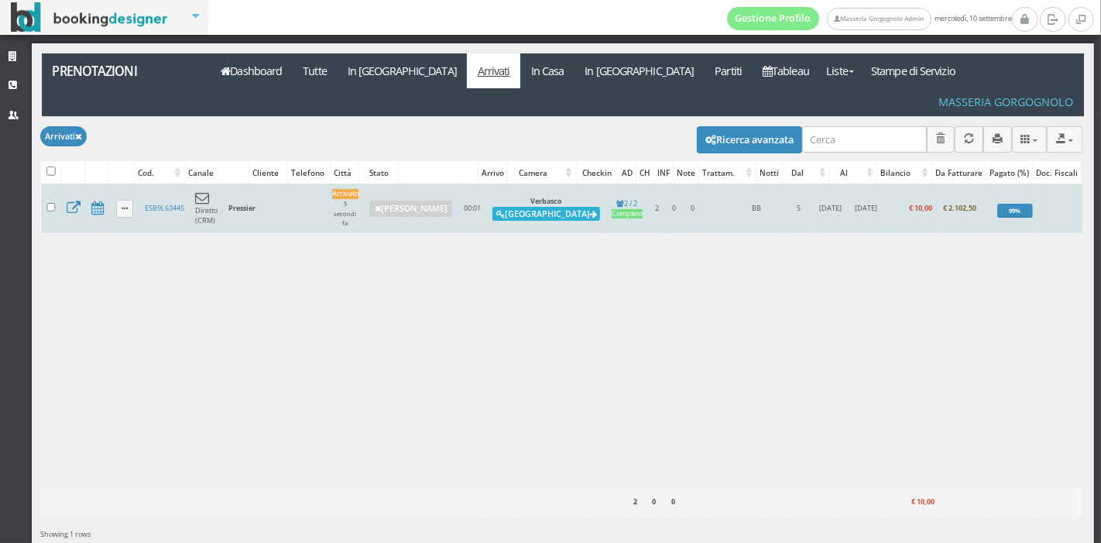 This screenshot has height=543, width=1101. I want to click on div: Stato, so click(379, 173).